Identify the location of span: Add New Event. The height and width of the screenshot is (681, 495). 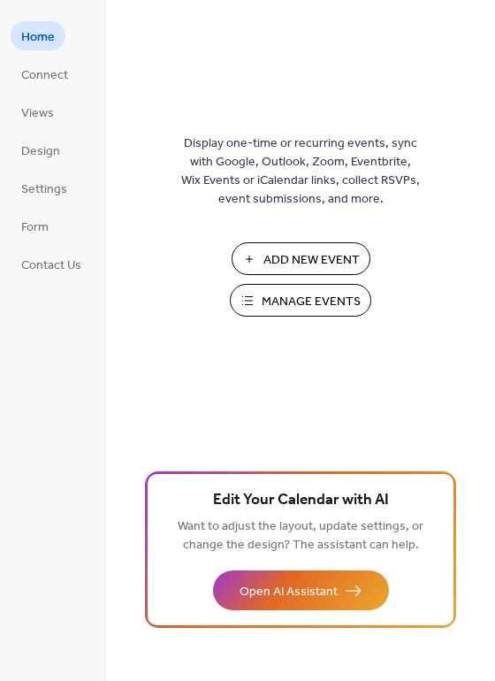
(311, 260).